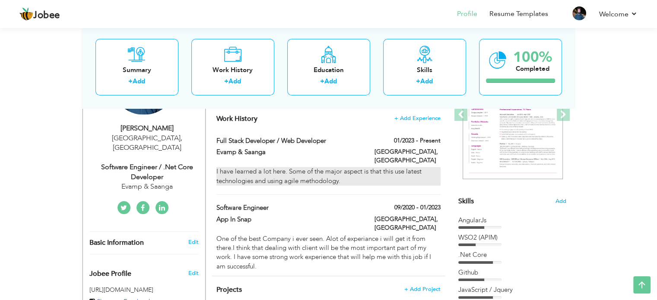  What do you see at coordinates (466, 201) in the screenshot?
I see `span: Skills` at bounding box center [466, 201].